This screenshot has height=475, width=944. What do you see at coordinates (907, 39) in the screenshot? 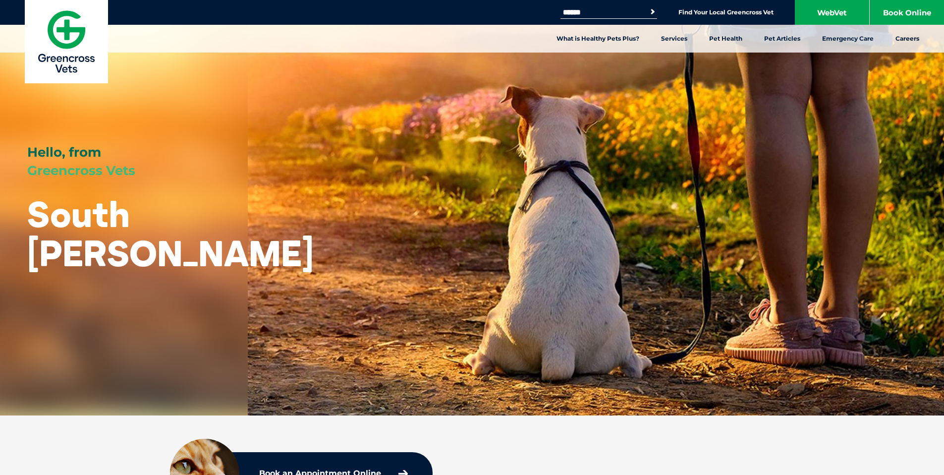
I see `a: Careers` at bounding box center [907, 39].